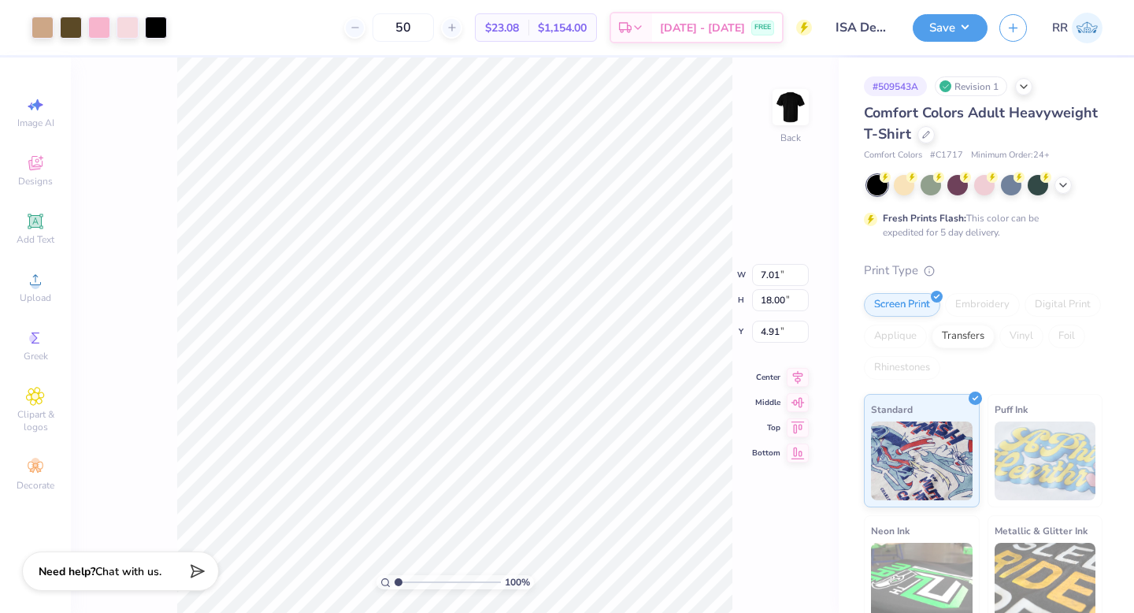 The height and width of the screenshot is (613, 1134). Describe the element at coordinates (502, 28) in the screenshot. I see `span: $23.08` at that location.